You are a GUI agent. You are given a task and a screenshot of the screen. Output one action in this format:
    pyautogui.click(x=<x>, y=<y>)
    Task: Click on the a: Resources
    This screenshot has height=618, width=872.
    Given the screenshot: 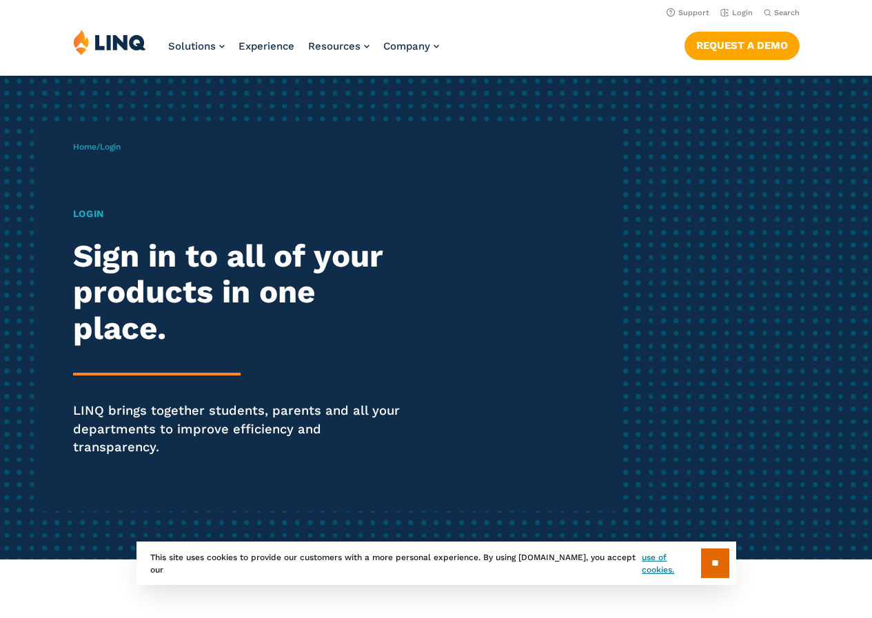 What is the action you would take?
    pyautogui.click(x=338, y=46)
    